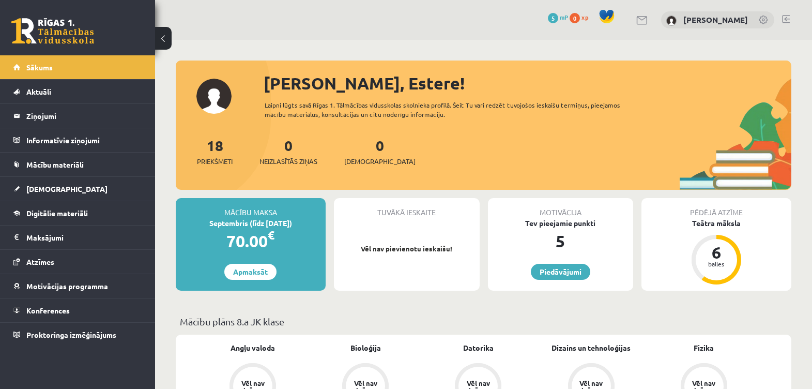 Image resolution: width=812 pixels, height=389 pixels. What do you see at coordinates (78, 67) in the screenshot?
I see `a: Sākums` at bounding box center [78, 67].